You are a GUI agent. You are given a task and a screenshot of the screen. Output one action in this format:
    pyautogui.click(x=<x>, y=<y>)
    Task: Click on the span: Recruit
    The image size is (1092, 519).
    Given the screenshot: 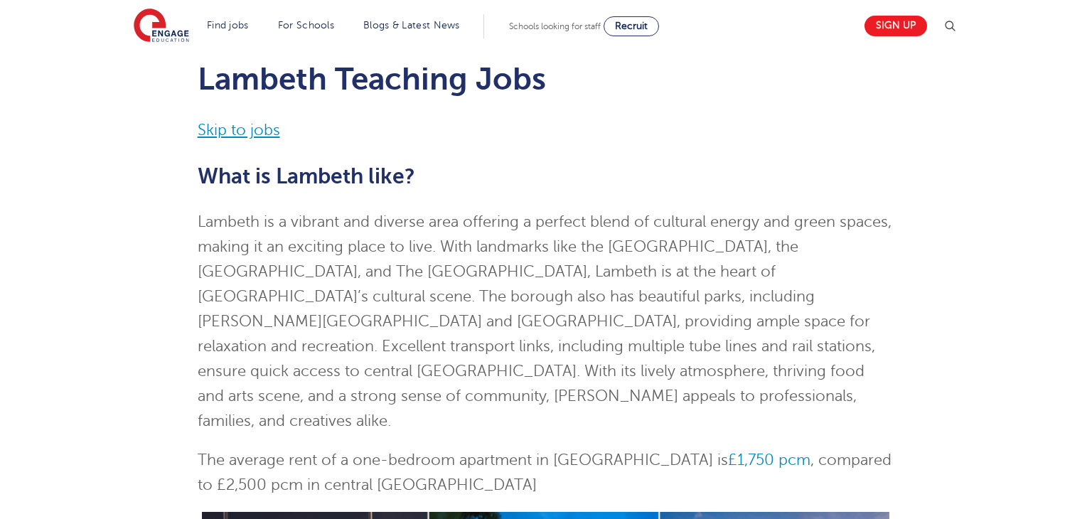 What is the action you would take?
    pyautogui.click(x=631, y=26)
    